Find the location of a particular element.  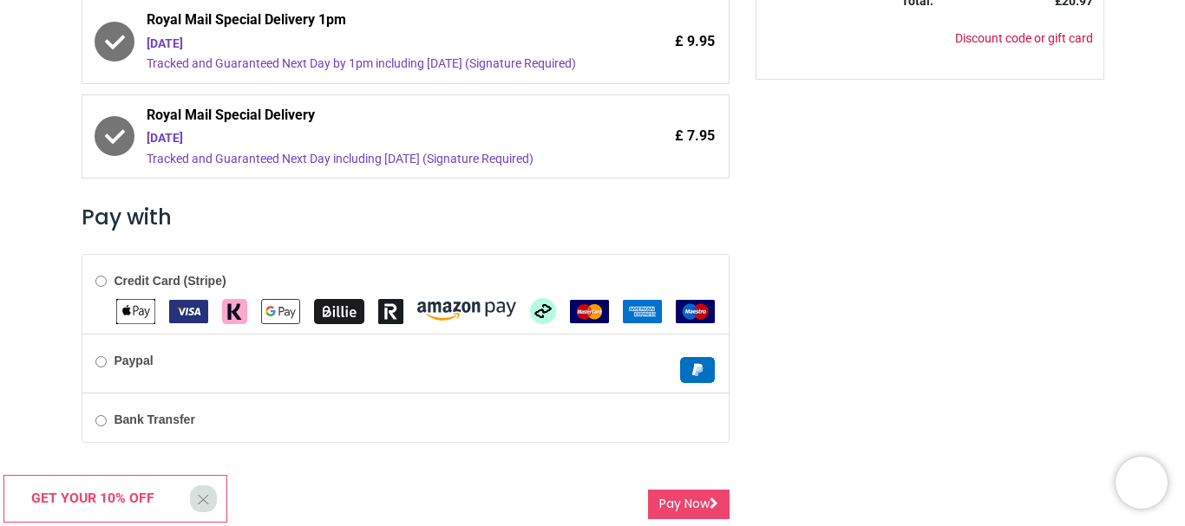

a: Discount code or gift card is located at coordinates (1023, 38).